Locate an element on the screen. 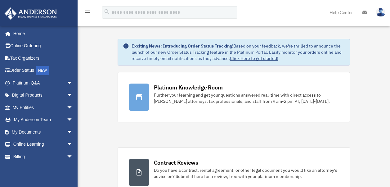  a: Events Calendar is located at coordinates (43, 169).